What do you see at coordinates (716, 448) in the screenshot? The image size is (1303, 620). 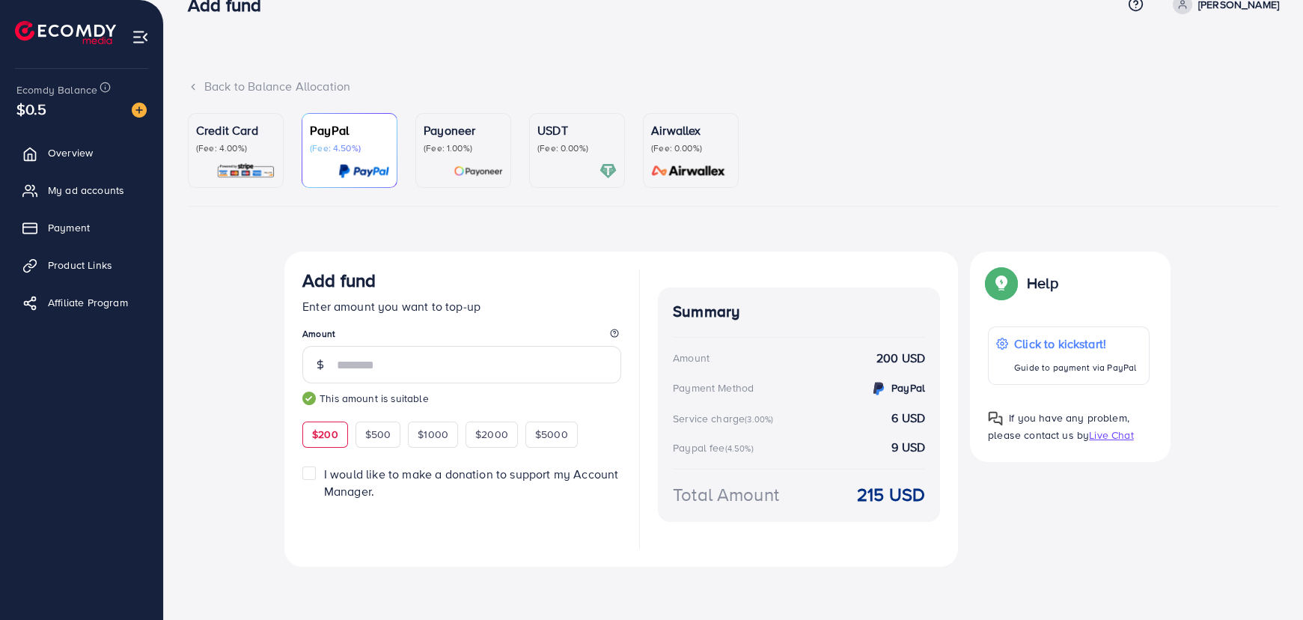 I see `div: Paypal fee` at bounding box center [716, 448].